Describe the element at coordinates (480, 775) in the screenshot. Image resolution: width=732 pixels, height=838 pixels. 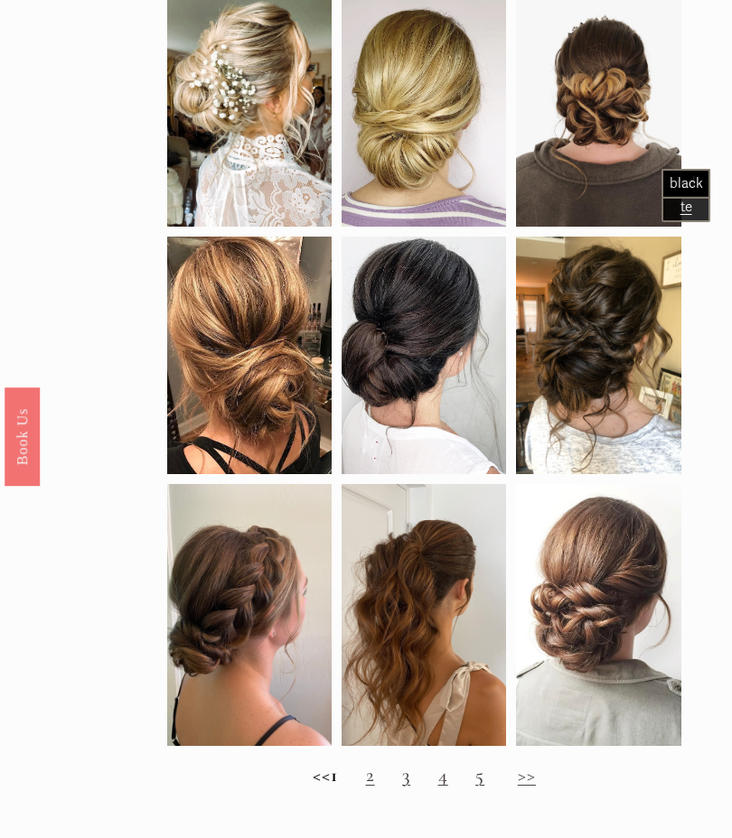
I see `a: 5` at that location.